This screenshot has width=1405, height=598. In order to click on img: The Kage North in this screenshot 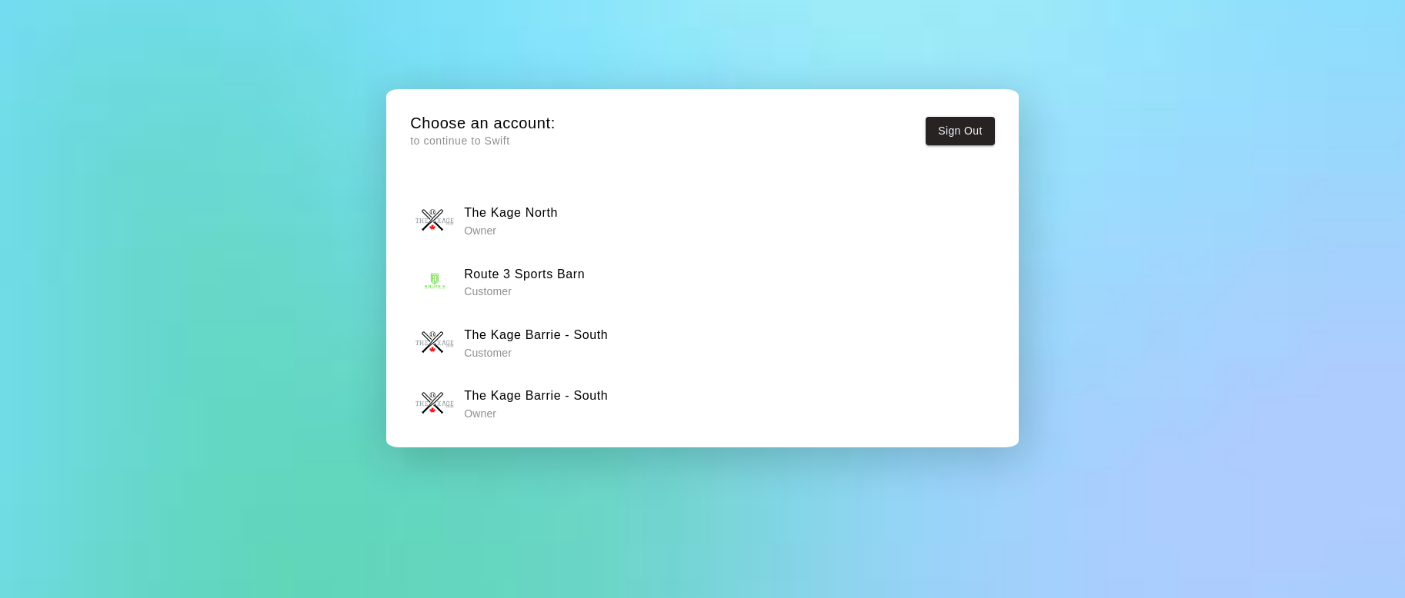, I will do `click(435, 221)`.